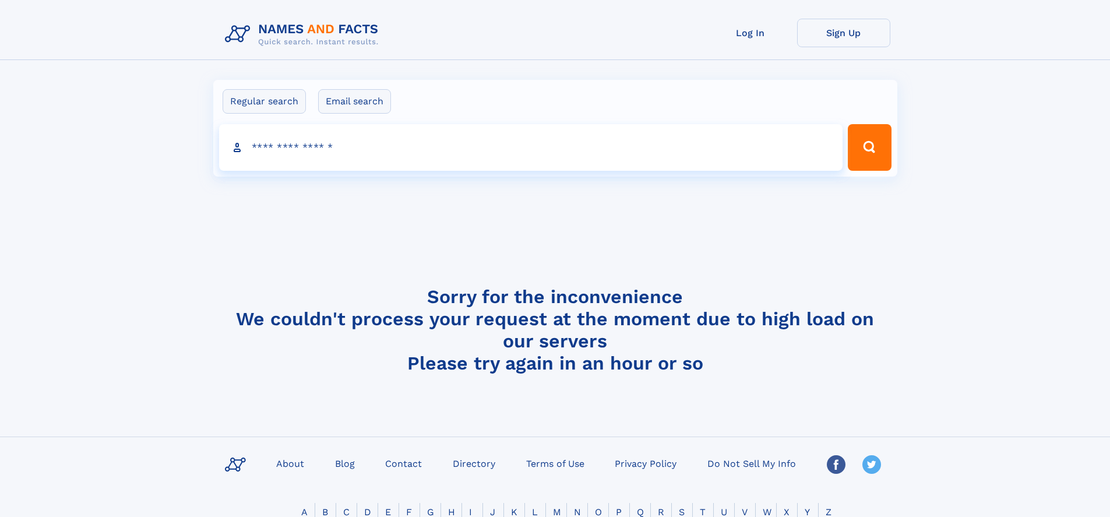  Describe the element at coordinates (752, 463) in the screenshot. I see `a: Do Not Sell My Info` at that location.